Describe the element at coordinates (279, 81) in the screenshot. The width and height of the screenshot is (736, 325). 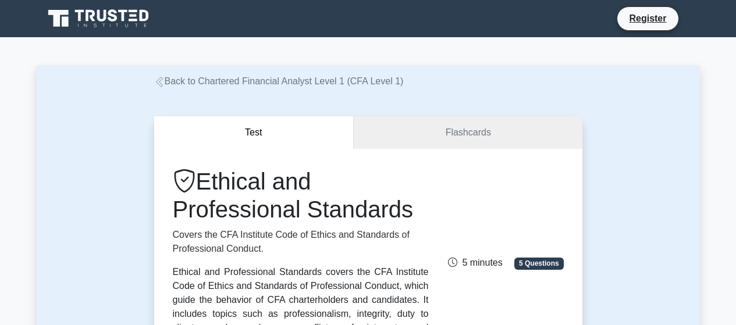
I see `a: Back to Chartered Financial Analyst Level 1 (CFA Level 1)` at that location.